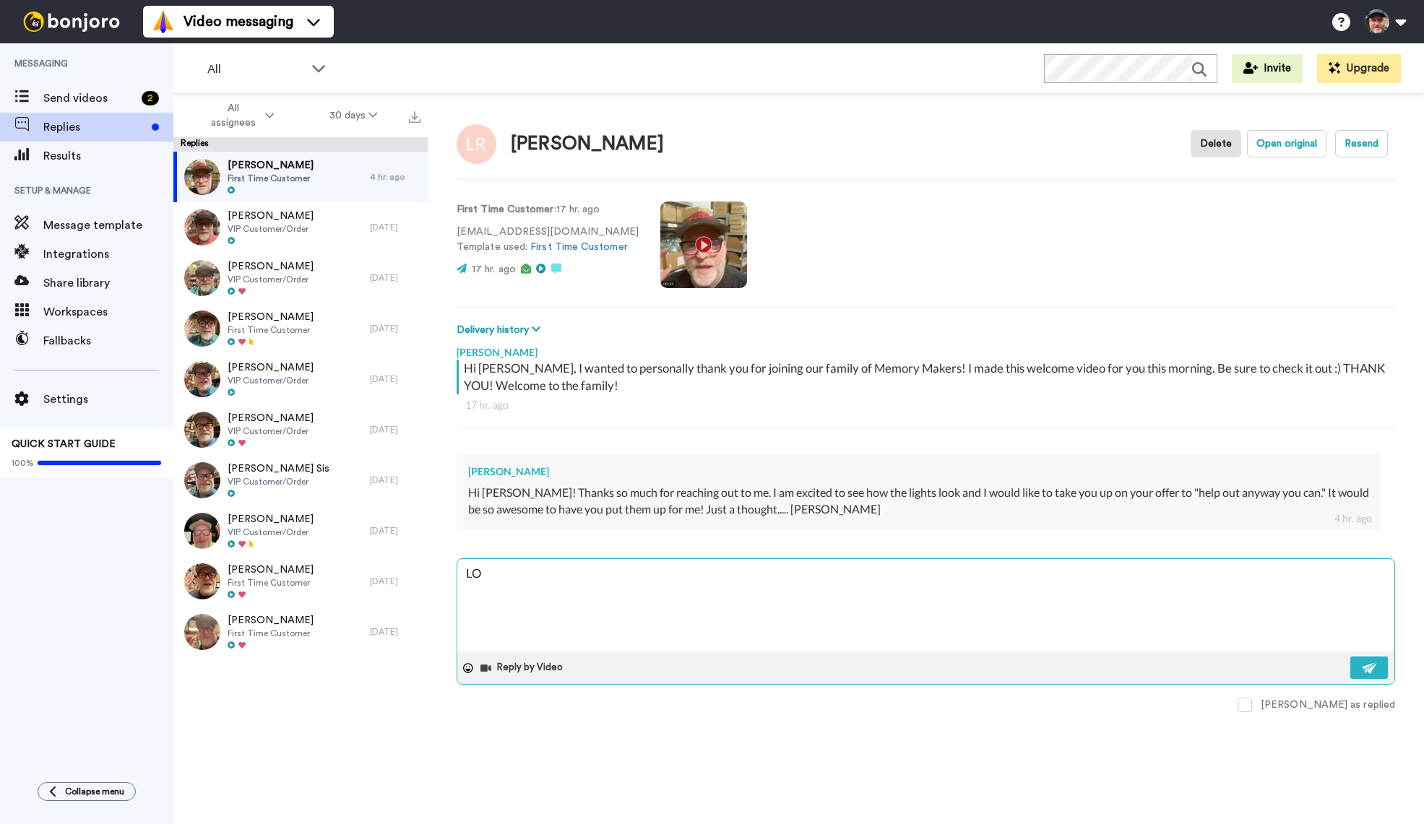 The image size is (1424, 824). What do you see at coordinates (202, 379) in the screenshot?
I see `img: 7e02eb65-798b-4aeb-83cd-6ba1a7c1f1c8-thumb.jpg` at bounding box center [202, 379].